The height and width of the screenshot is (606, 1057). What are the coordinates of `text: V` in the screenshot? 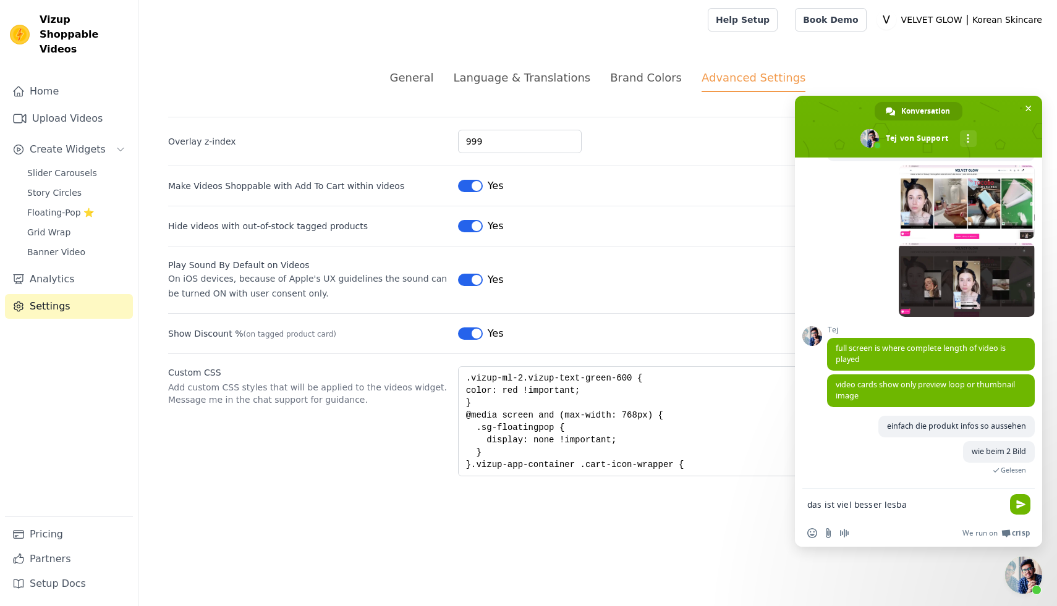 It's located at (886, 20).